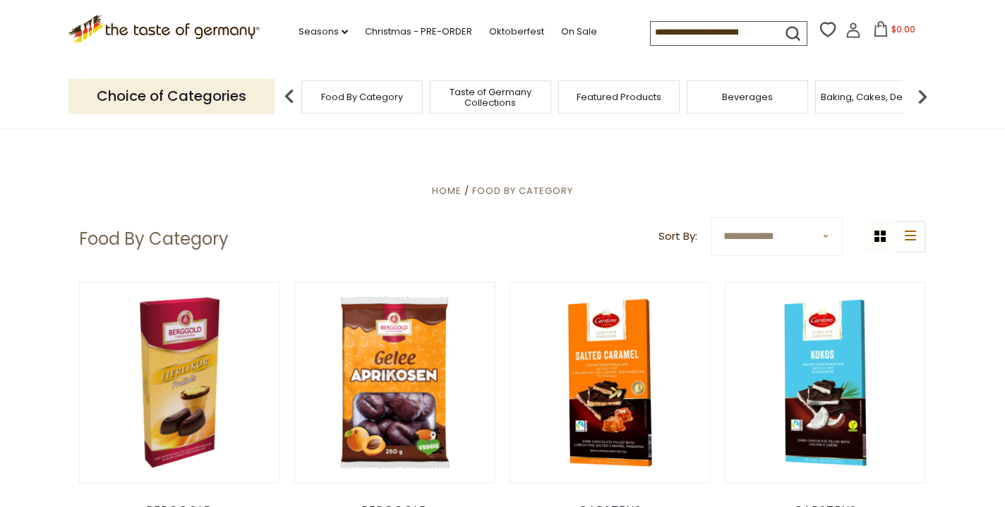  What do you see at coordinates (171, 96) in the screenshot?
I see `p: Choice of Categories` at bounding box center [171, 96].